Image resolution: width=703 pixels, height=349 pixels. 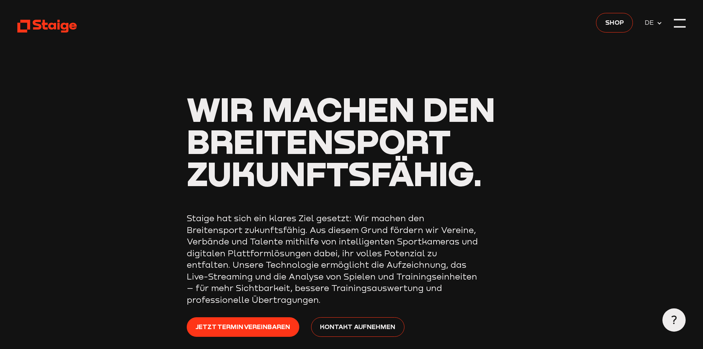 I want to click on a: Kontakt aufnehmen, so click(x=358, y=327).